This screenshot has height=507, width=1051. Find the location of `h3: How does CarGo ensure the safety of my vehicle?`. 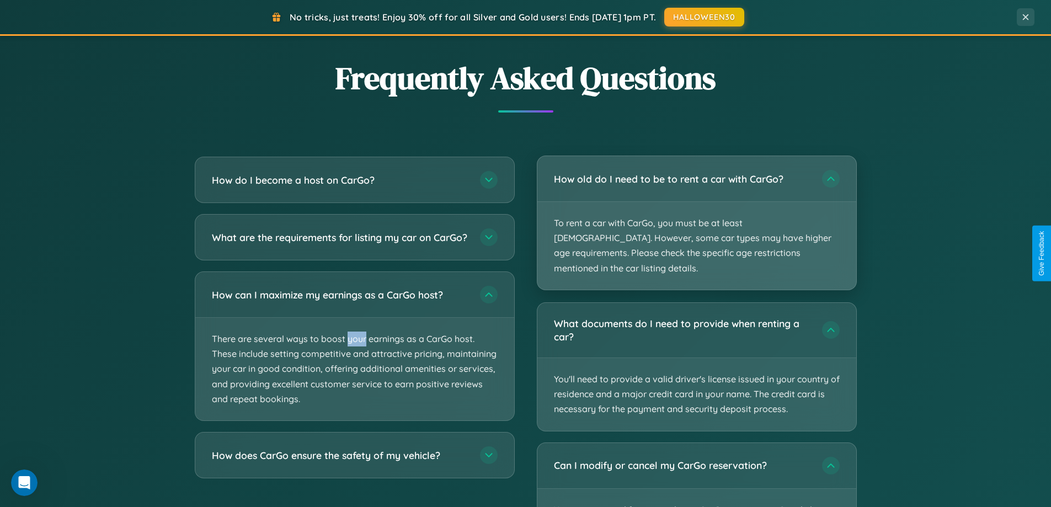

h3: How does CarGo ensure the safety of my vehicle? is located at coordinates (340, 455).